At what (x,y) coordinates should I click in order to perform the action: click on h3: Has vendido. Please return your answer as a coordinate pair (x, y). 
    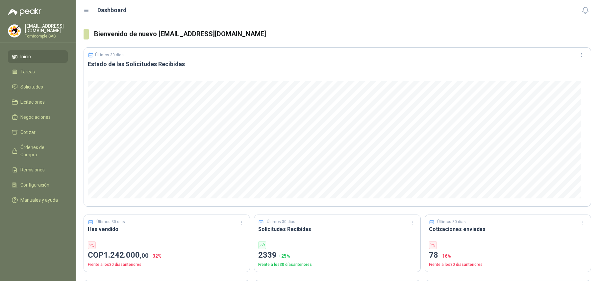
    Looking at the image, I should click on (167, 229).